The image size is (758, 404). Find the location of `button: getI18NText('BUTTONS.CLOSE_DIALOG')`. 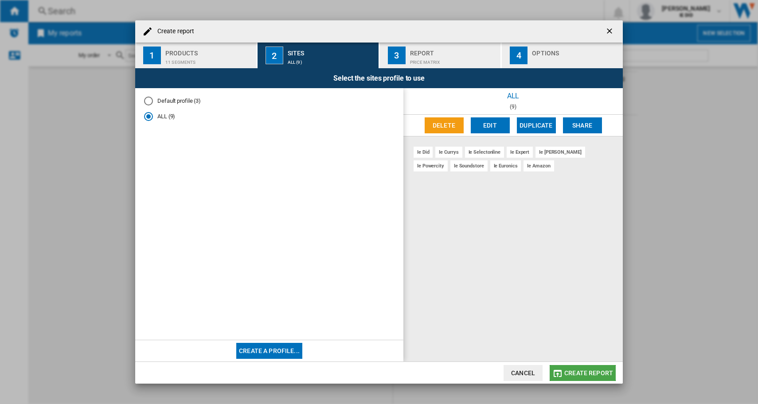

button: getI18NText('BUTTONS.CLOSE_DIALOG') is located at coordinates (610, 31).